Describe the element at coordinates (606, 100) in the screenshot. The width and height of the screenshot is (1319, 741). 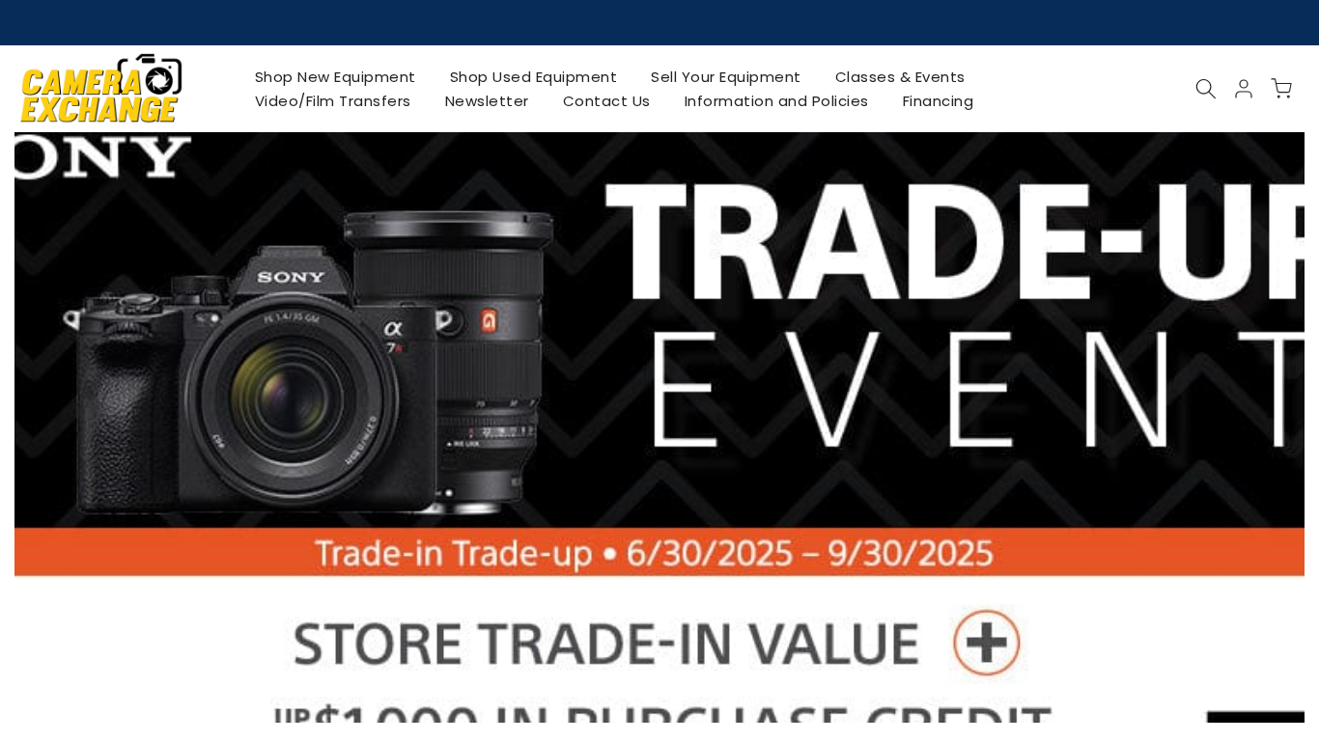
I see `a: Contact Us` at that location.